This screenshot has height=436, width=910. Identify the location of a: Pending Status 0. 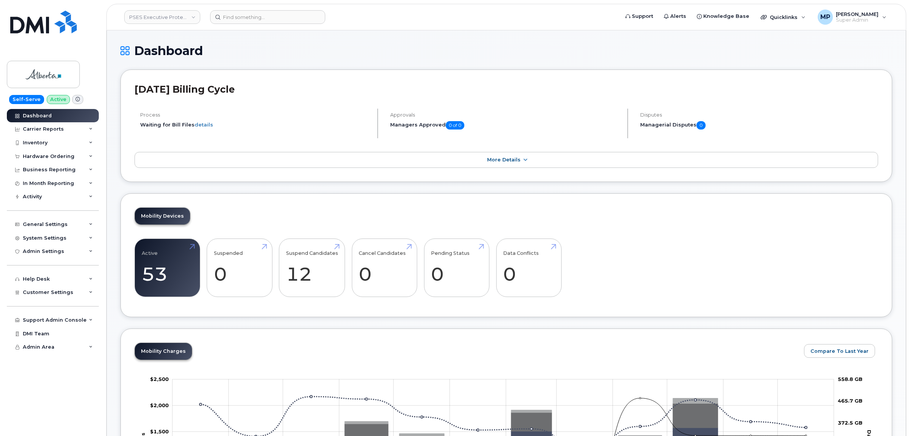
(456, 268).